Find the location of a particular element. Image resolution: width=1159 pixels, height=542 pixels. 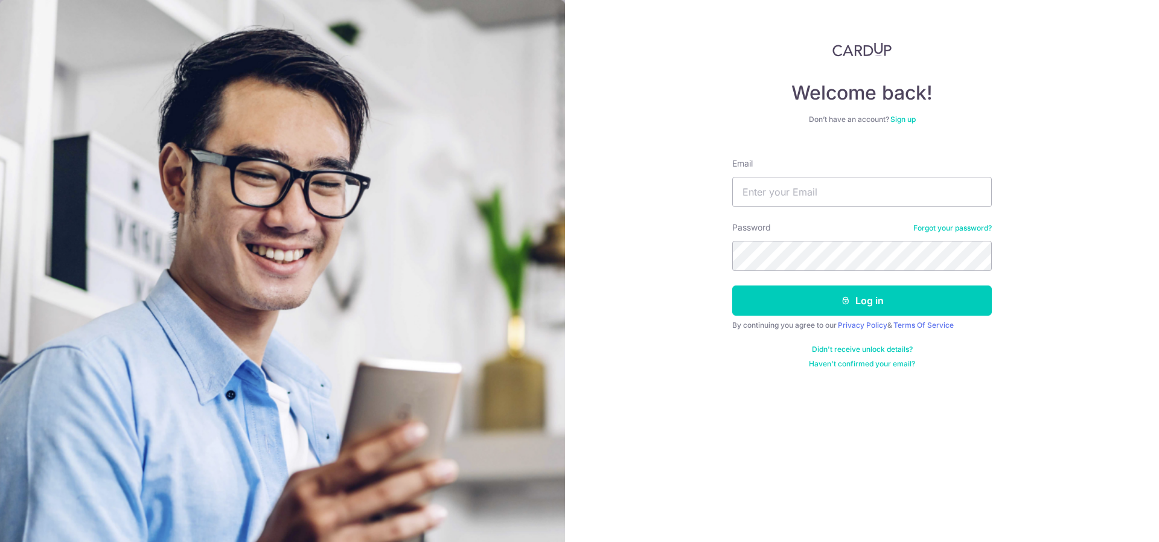

img: CardUp Logo is located at coordinates (862, 50).